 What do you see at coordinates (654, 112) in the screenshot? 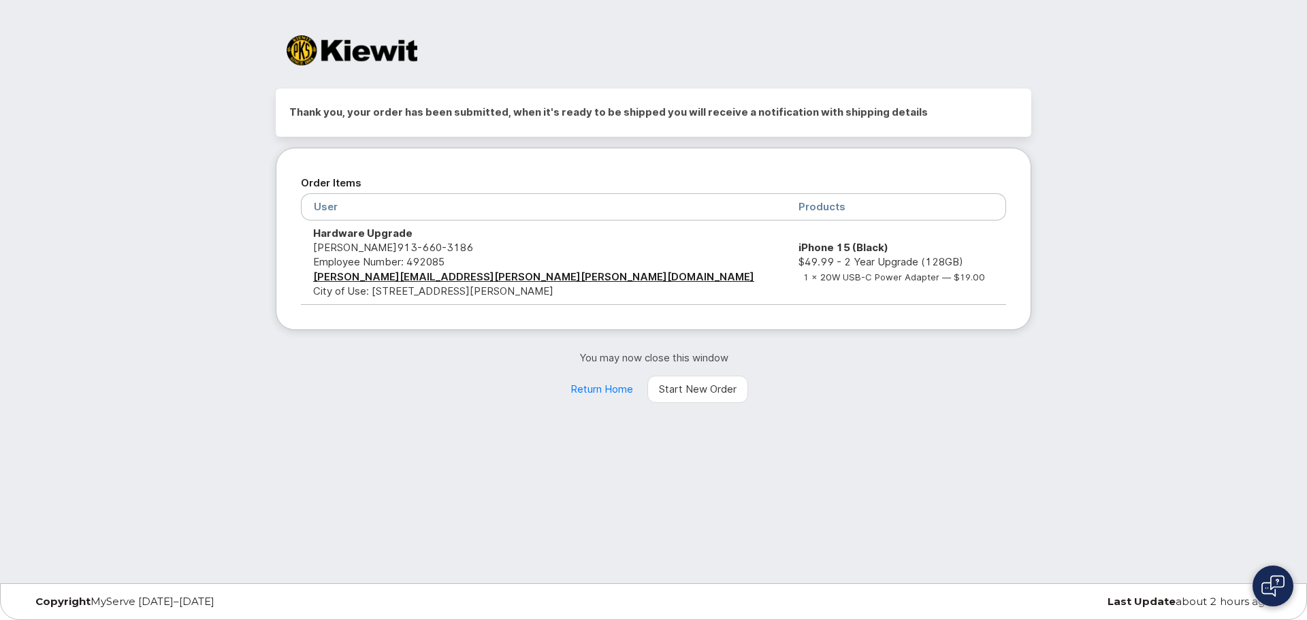
I see `h2: Thank you, your order has been submitted, when it's ready to be shipped you will receive a notifi...` at bounding box center [654, 112].